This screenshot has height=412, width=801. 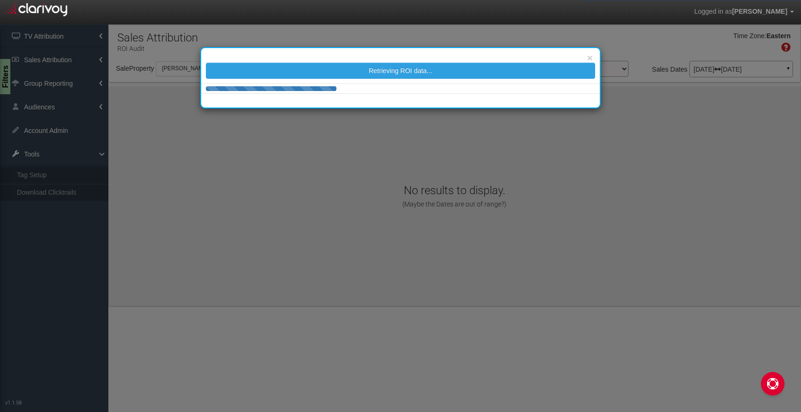 What do you see at coordinates (713, 11) in the screenshot?
I see `span: Logged in as` at bounding box center [713, 11].